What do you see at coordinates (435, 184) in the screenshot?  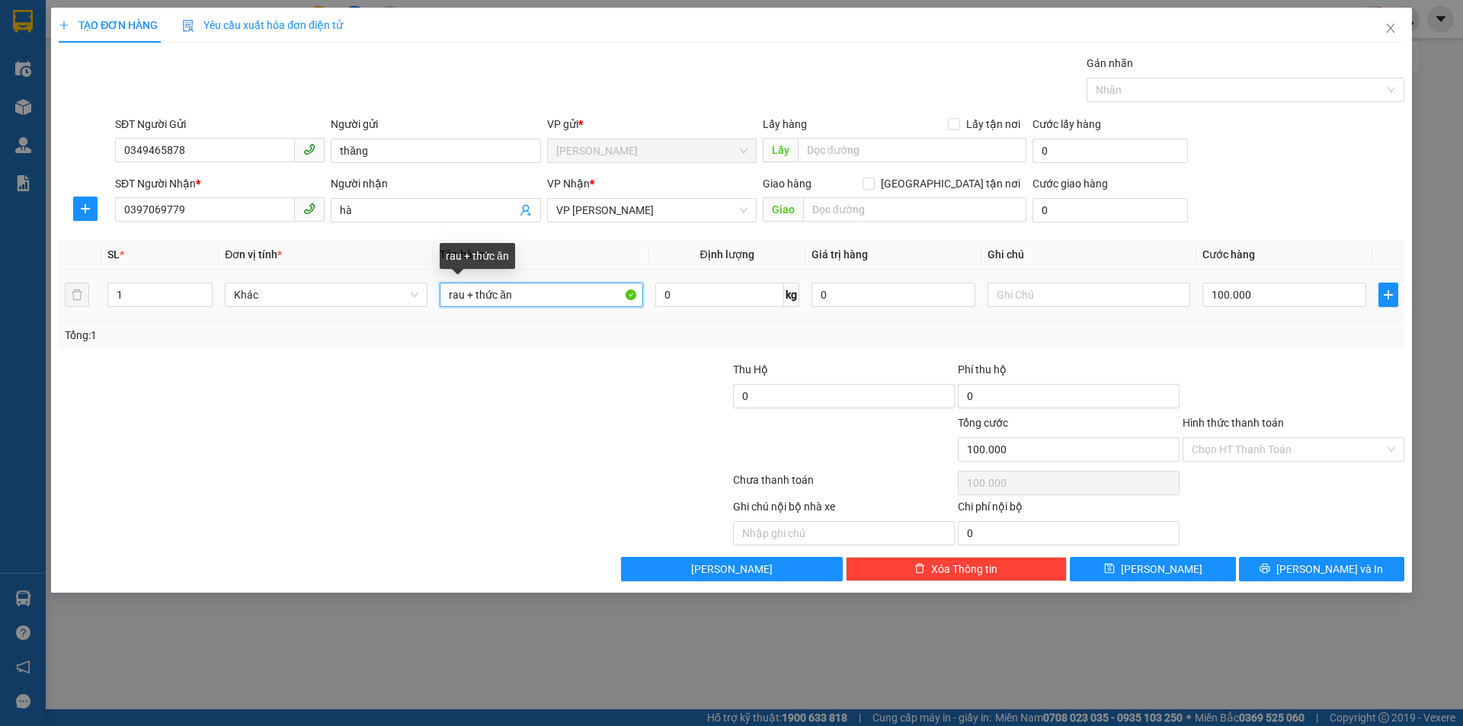 I see `div: Người nhận` at bounding box center [435, 184].